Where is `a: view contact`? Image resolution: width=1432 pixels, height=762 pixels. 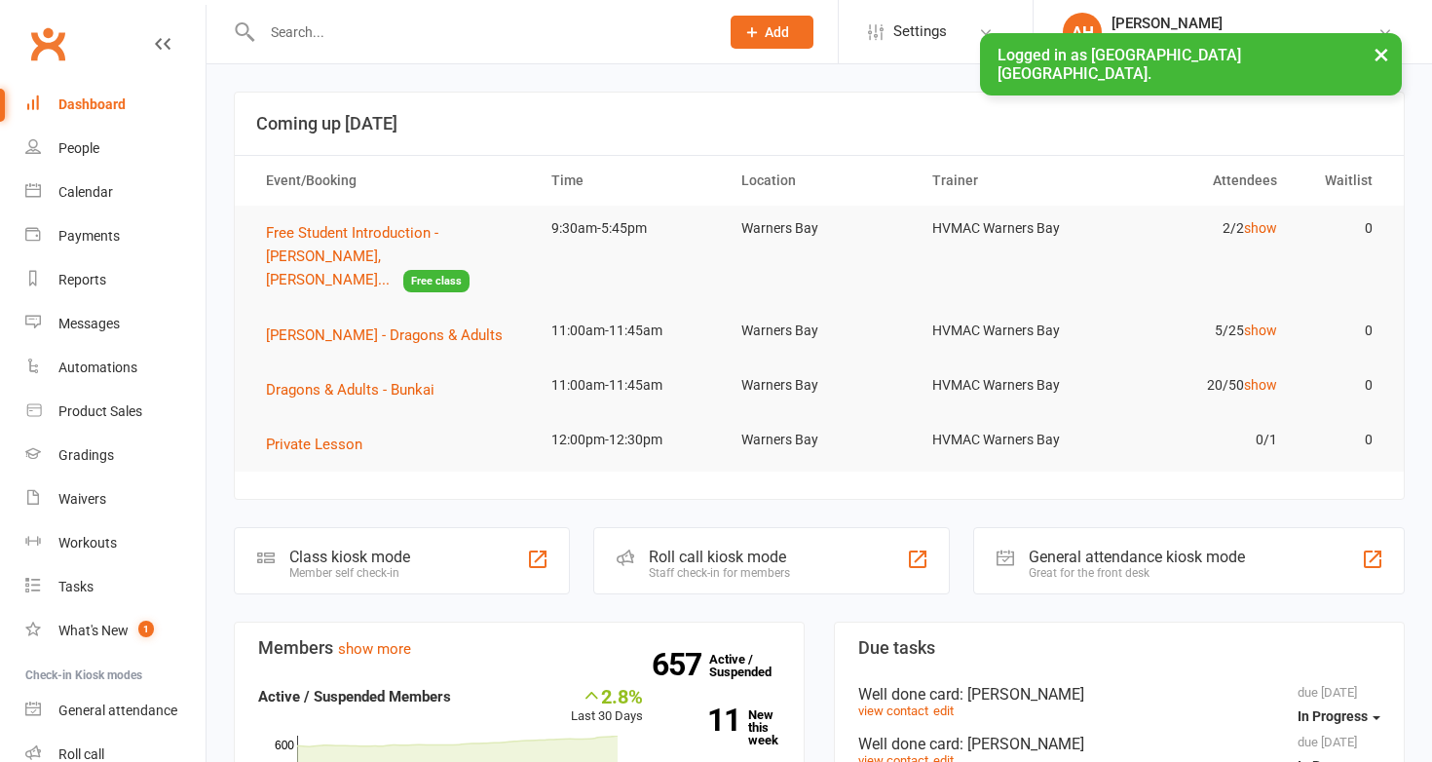 a: view contact is located at coordinates (893, 710).